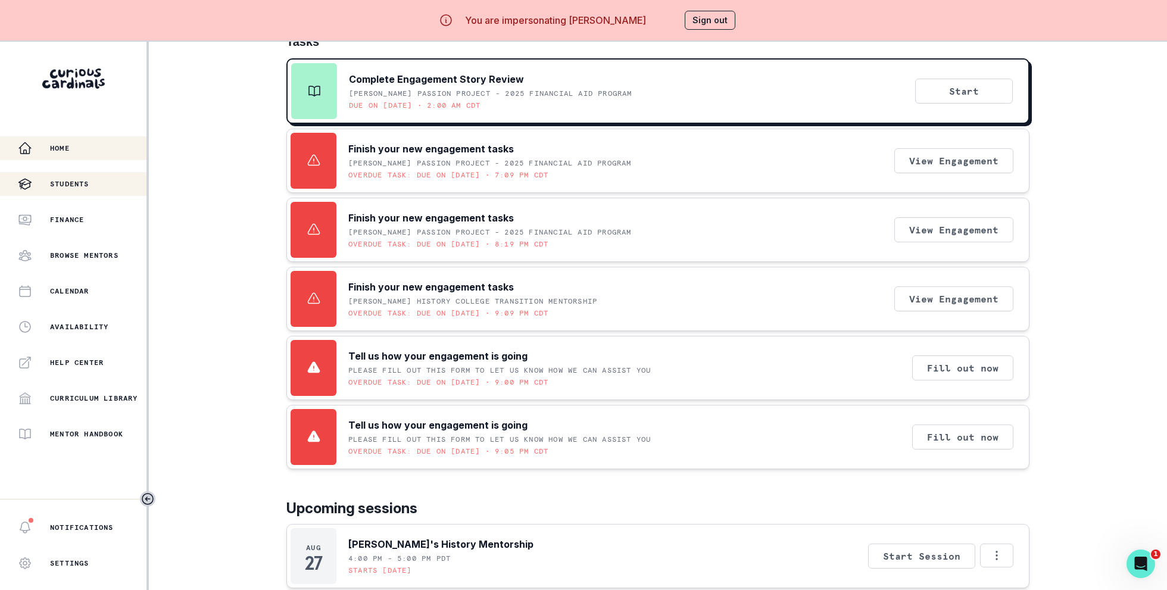 Image resolution: width=1167 pixels, height=590 pixels. I want to click on p: Mentor Handbook, so click(86, 434).